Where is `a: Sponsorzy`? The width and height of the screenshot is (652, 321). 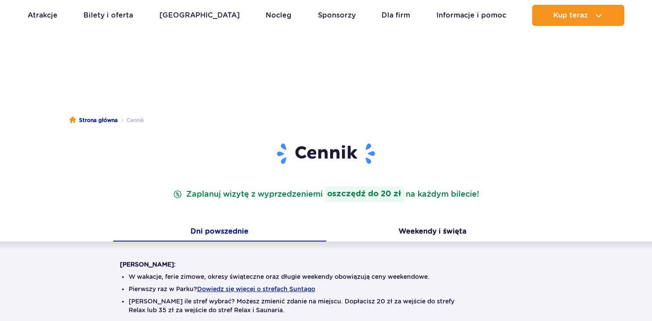
a: Sponsorzy is located at coordinates (337, 15).